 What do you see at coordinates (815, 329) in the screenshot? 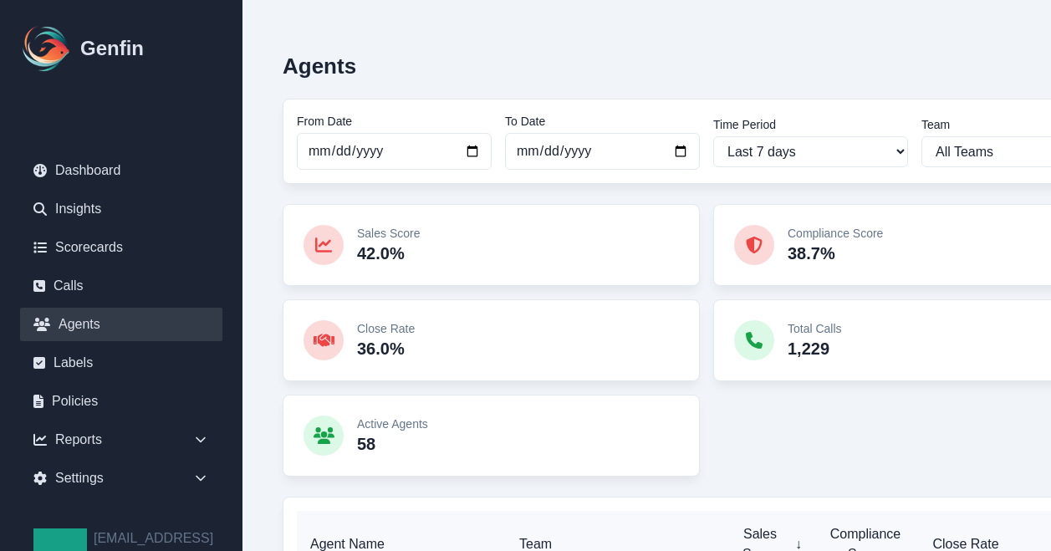
I see `p: Total Calls` at bounding box center [815, 329].